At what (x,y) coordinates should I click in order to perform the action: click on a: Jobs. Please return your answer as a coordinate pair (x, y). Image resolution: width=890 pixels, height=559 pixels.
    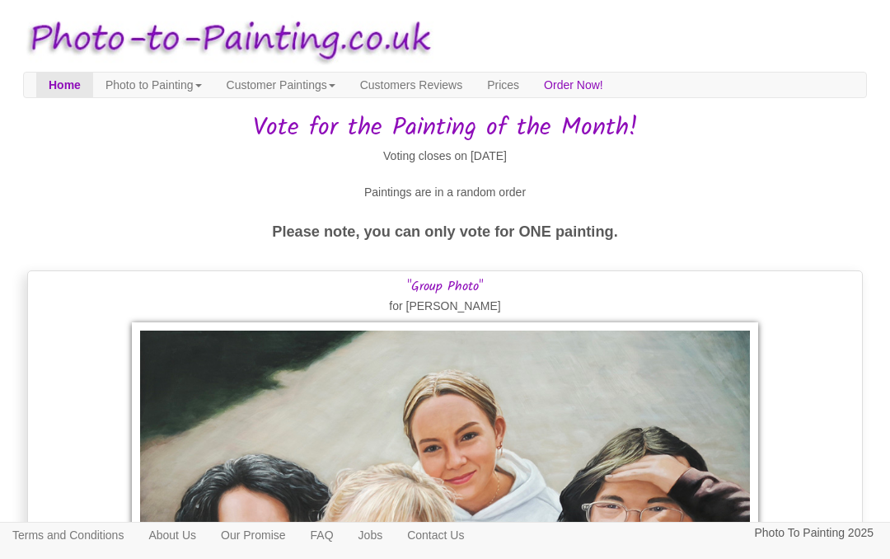
    Looking at the image, I should click on (371, 535).